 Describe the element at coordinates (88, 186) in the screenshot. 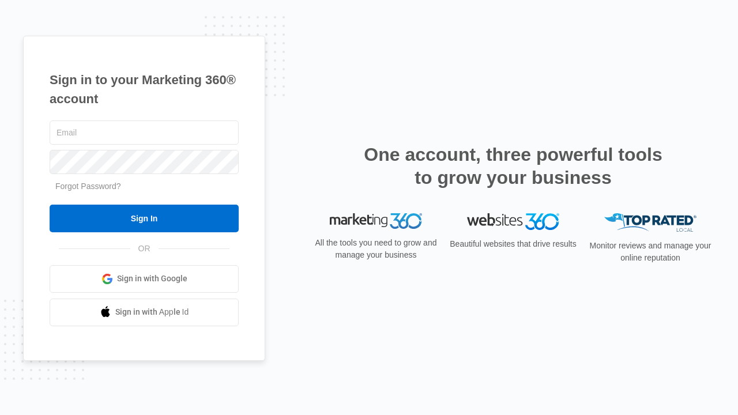

I see `a: Forgot Password?` at that location.